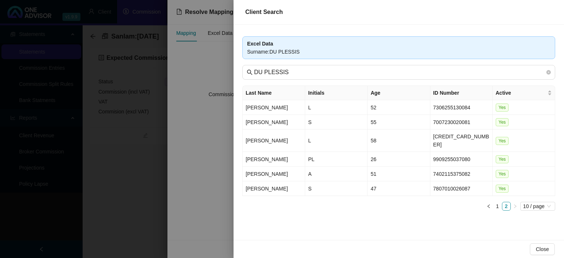 The height and width of the screenshot is (258, 564). I want to click on span: 51, so click(373, 174).